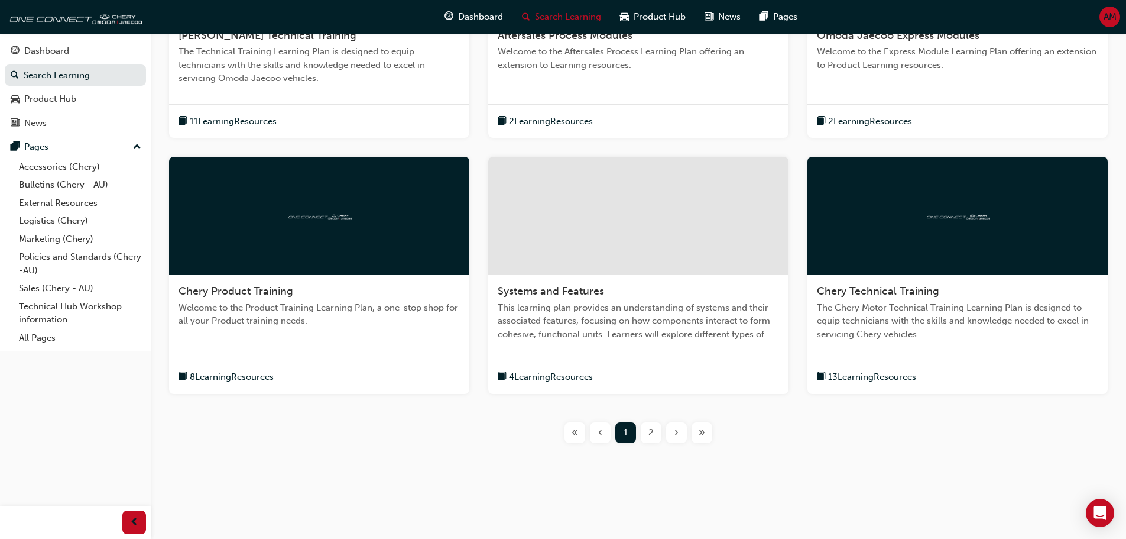  I want to click on span: Systems and Features, so click(551, 291).